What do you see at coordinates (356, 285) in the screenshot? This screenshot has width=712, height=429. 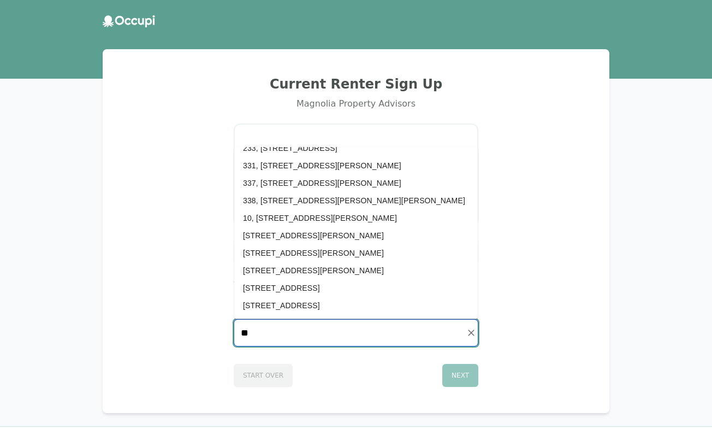 I see `h4: What is your rental address?` at bounding box center [356, 285].